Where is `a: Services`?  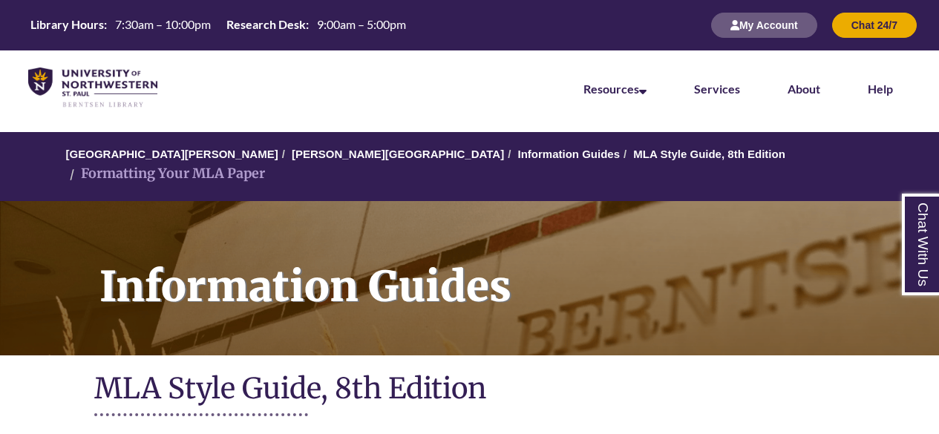
a: Services is located at coordinates (717, 88).